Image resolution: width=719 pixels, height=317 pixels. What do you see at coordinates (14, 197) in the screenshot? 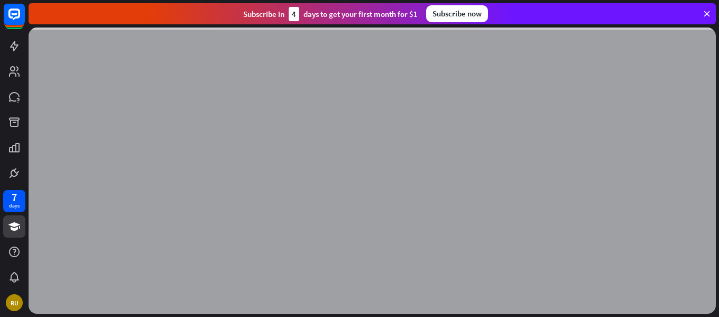
I see `div: 7` at bounding box center [14, 197].